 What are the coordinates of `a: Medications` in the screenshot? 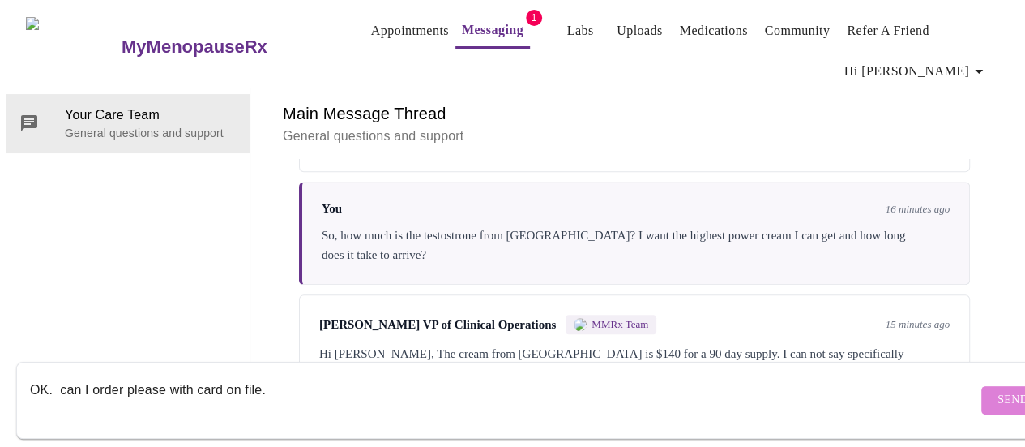 It's located at (714, 31).